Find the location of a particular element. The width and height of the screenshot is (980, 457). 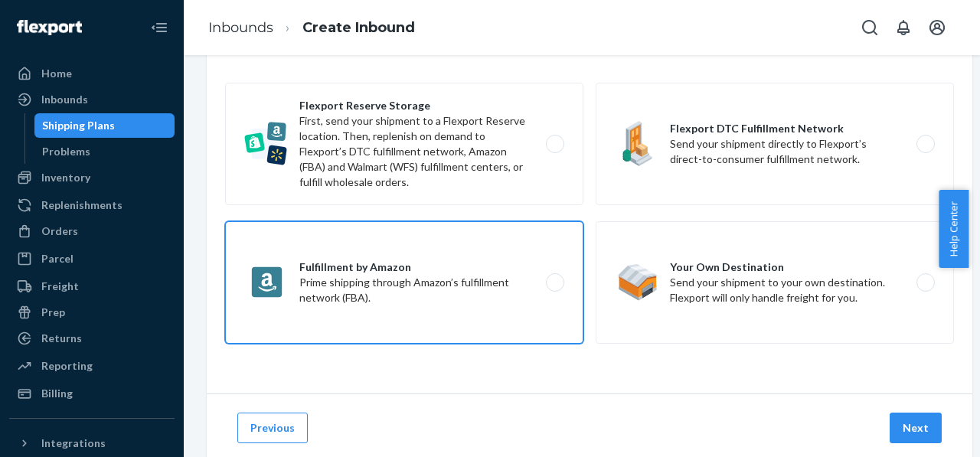

div: Inbounds is located at coordinates (64, 100).